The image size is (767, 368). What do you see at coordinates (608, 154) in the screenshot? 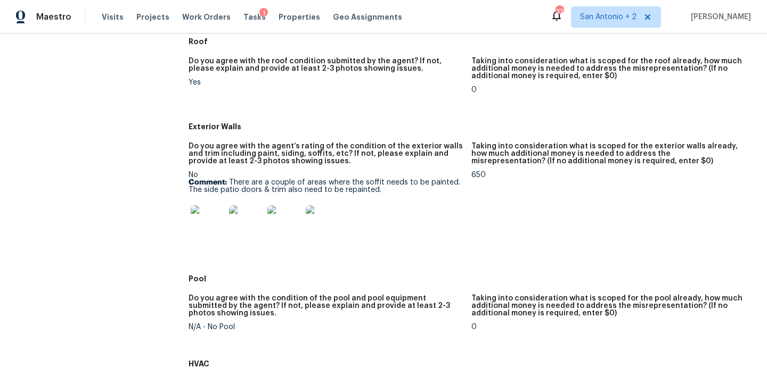
I see `h5: Taking into consideration what is scoped for the exterior walls already, how much additional mone...` at bounding box center [608, 154].